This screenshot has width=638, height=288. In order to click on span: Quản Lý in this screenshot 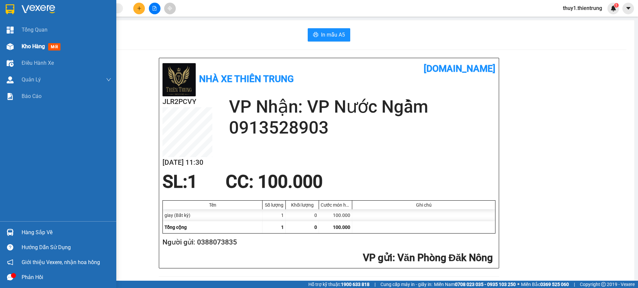, I will do `click(31, 79)`.